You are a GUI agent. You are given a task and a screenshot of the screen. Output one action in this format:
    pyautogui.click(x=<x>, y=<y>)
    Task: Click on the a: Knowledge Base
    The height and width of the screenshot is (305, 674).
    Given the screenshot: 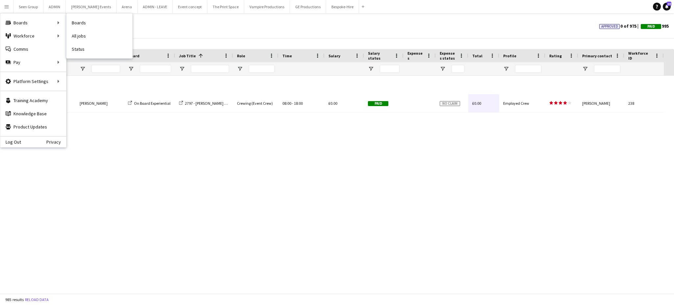 What is the action you would take?
    pyautogui.click(x=33, y=114)
    